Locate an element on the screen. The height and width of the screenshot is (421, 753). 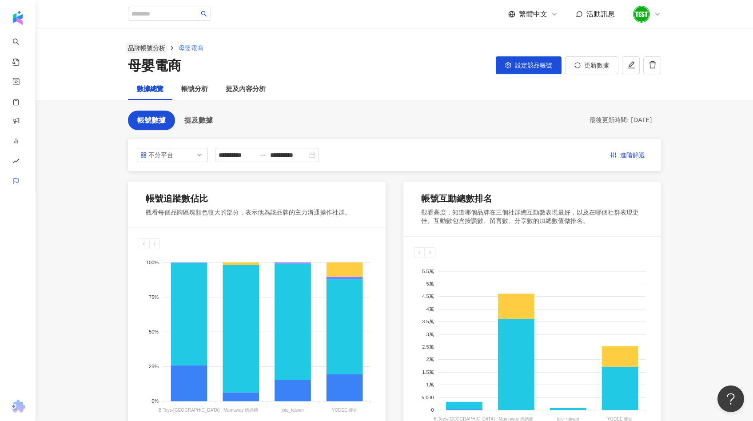
a: search is located at coordinates (21, 49).